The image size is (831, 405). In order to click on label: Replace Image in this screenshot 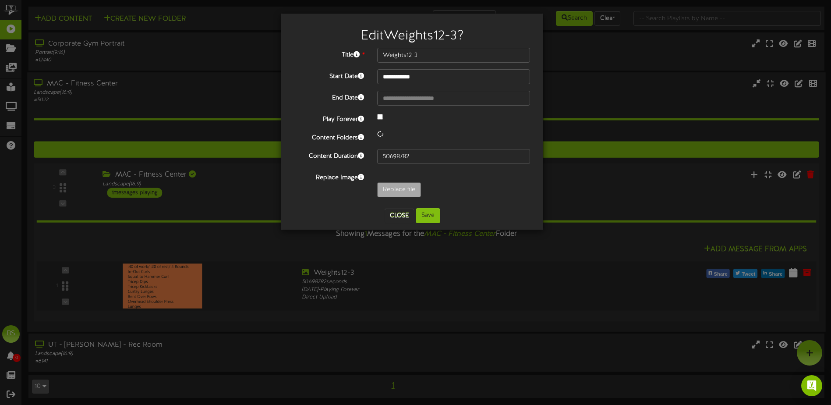, I will do `click(329, 176)`.